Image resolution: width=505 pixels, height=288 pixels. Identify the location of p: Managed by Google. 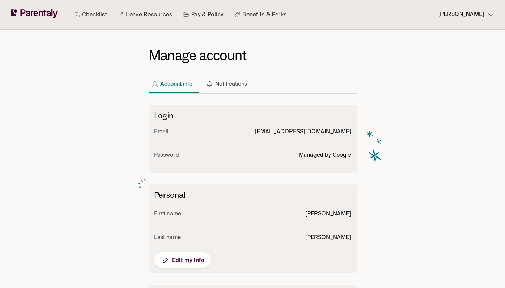
(325, 155).